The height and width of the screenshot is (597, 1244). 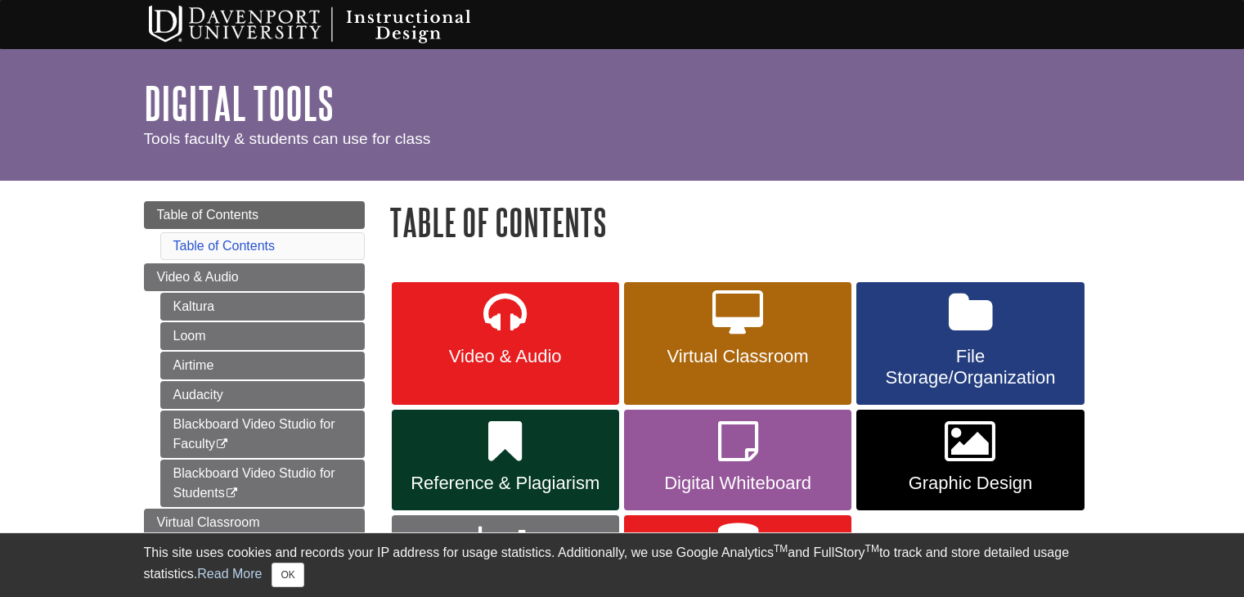 I want to click on h1: Table of Contents, so click(x=745, y=222).